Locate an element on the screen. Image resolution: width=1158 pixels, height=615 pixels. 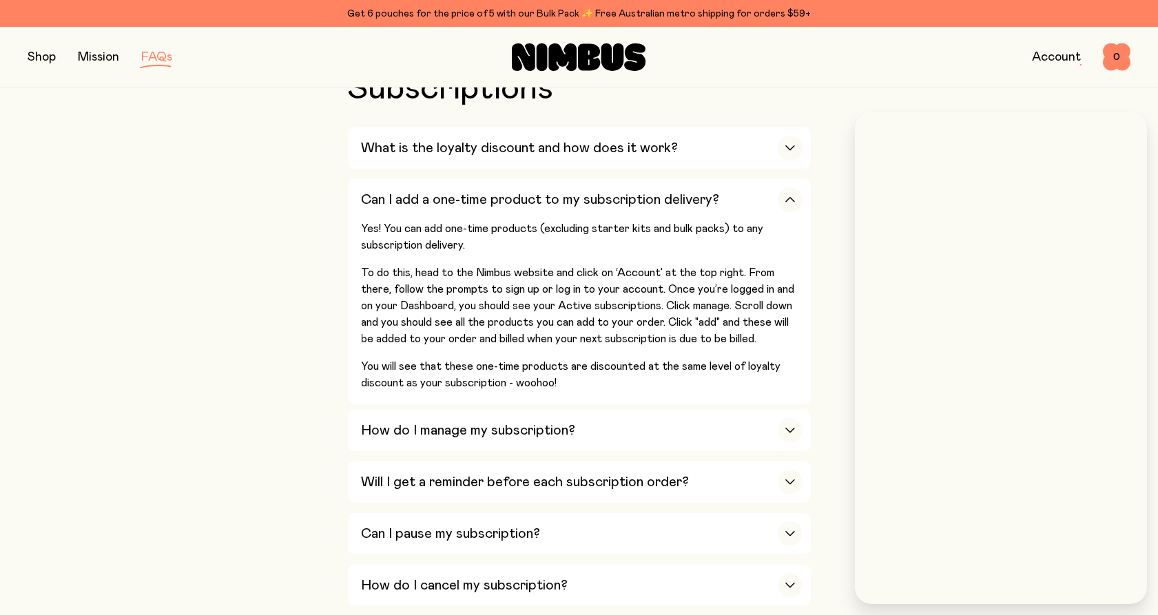
button: 0 is located at coordinates (1116, 57).